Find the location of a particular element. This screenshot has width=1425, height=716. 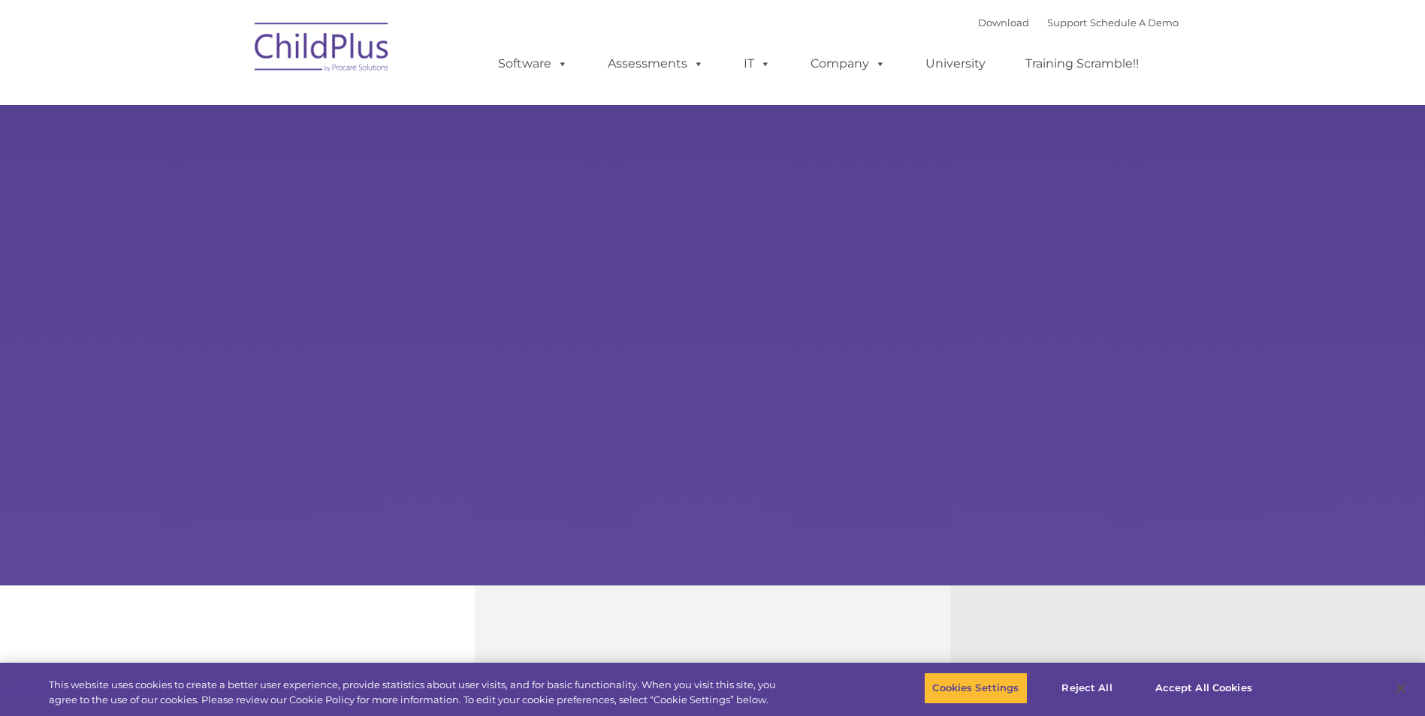

img: ChildPlus by Procare Solutions is located at coordinates (322, 50).